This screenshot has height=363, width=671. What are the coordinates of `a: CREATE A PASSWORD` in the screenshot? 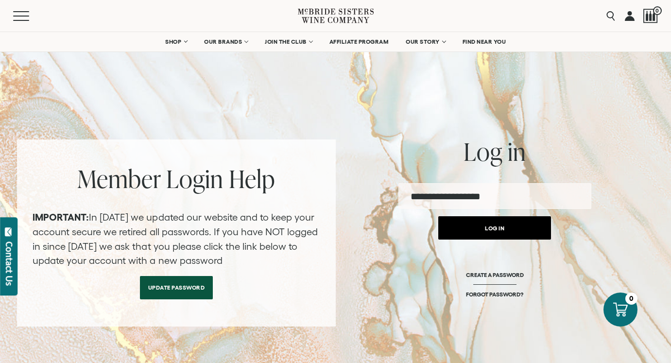 It's located at (495, 281).